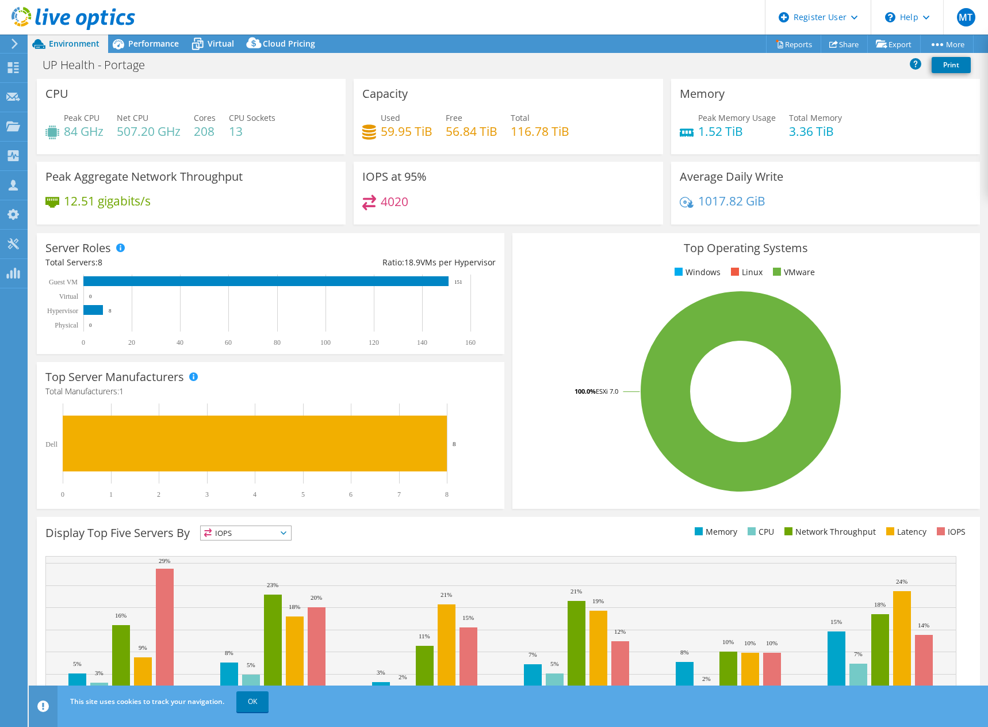 This screenshot has height=727, width=988. Describe the element at coordinates (844, 44) in the screenshot. I see `a: Share` at that location.